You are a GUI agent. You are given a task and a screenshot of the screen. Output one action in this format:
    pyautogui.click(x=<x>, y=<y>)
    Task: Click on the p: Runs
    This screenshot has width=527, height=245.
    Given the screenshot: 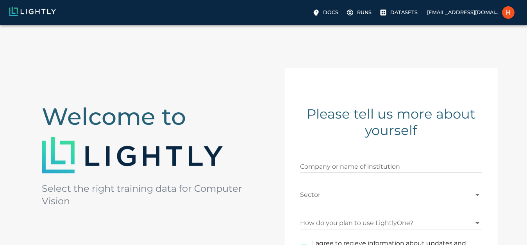 What is the action you would take?
    pyautogui.click(x=364, y=12)
    